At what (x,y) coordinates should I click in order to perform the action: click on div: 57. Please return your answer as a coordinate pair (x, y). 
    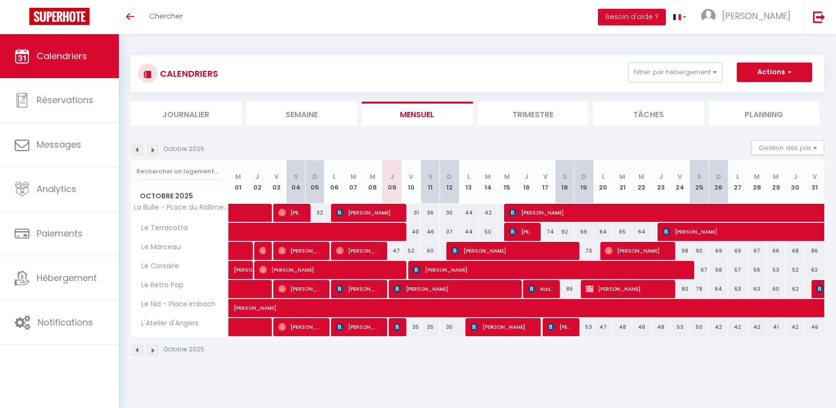
    Looking at the image, I should click on (737, 270).